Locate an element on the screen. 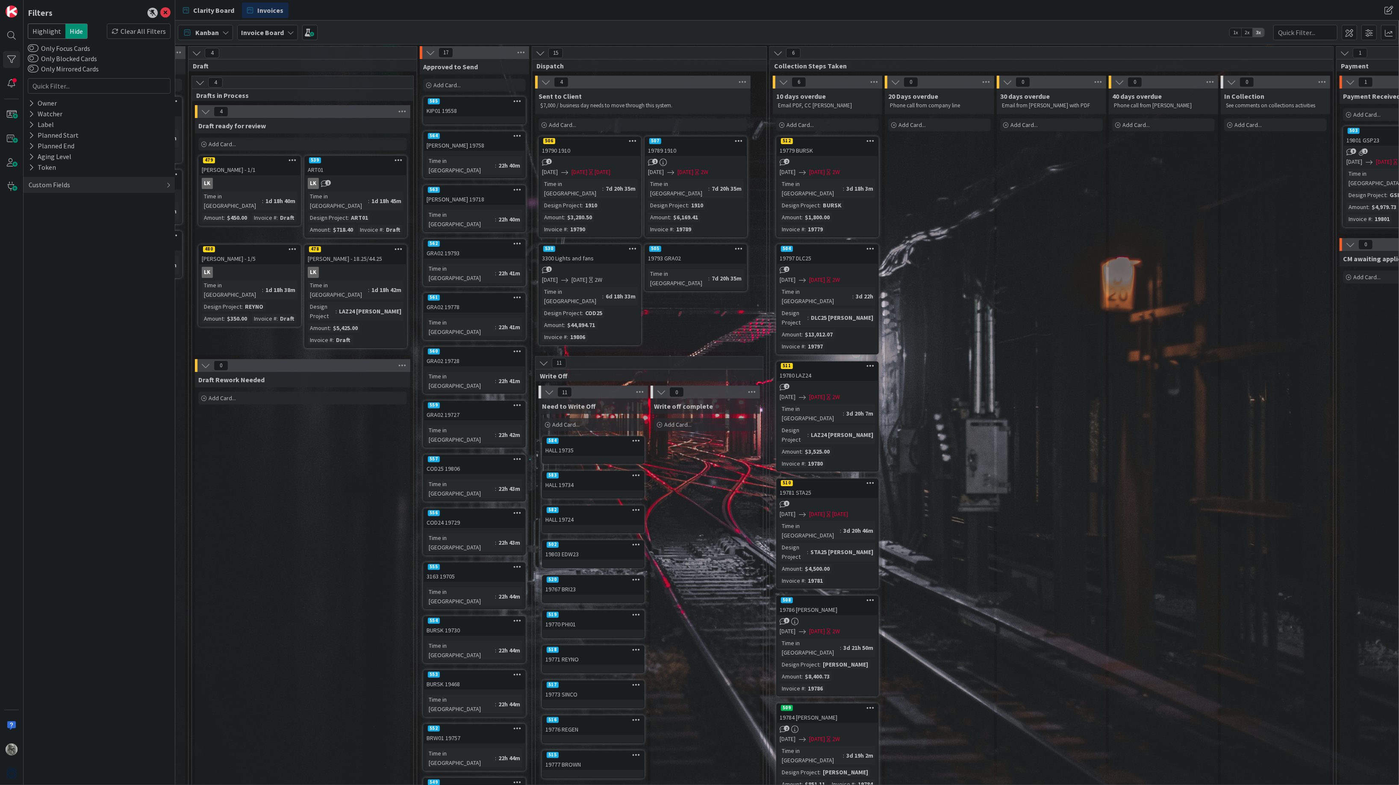  div: $13,012.07 is located at coordinates (819, 334).